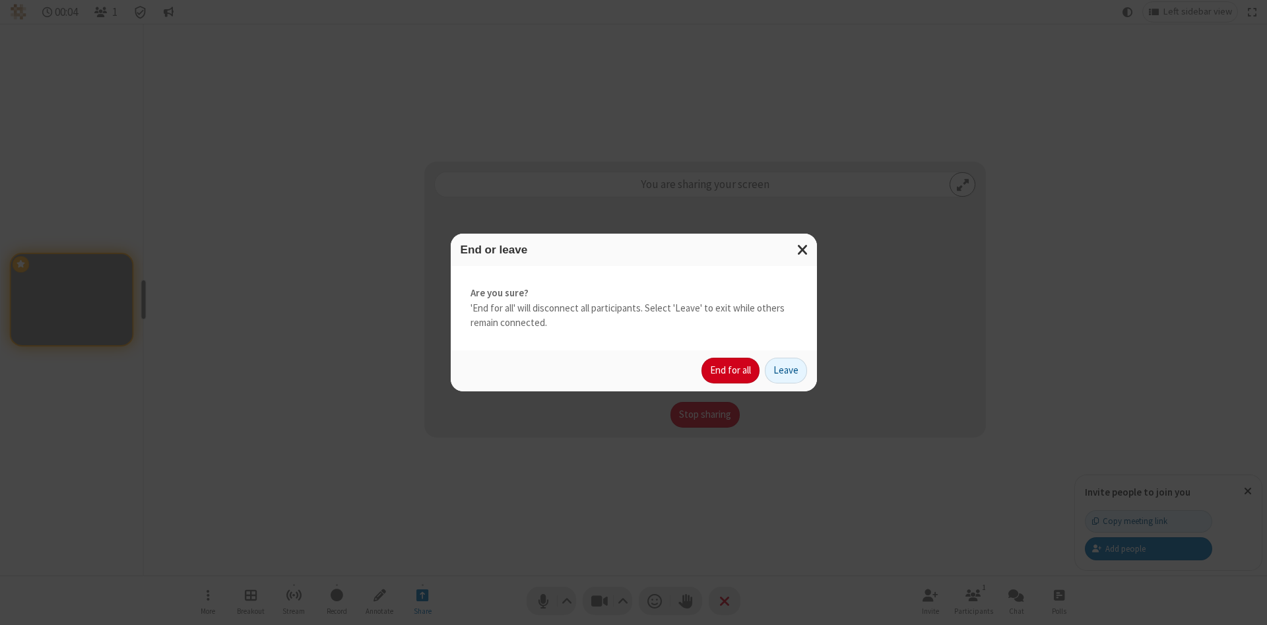 The image size is (1267, 625). What do you see at coordinates (633, 293) in the screenshot?
I see `strong: Are you sure?` at bounding box center [633, 293].